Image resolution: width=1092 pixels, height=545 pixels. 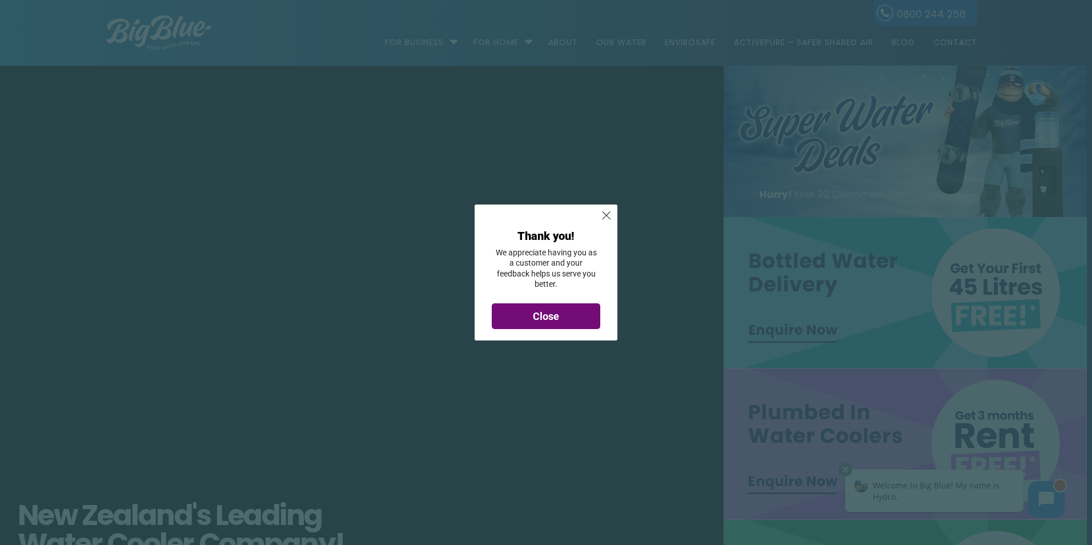 What do you see at coordinates (546, 268) in the screenshot?
I see `span: We appreciate having you as a customer and your feedback helps us serve you better.` at bounding box center [546, 268].